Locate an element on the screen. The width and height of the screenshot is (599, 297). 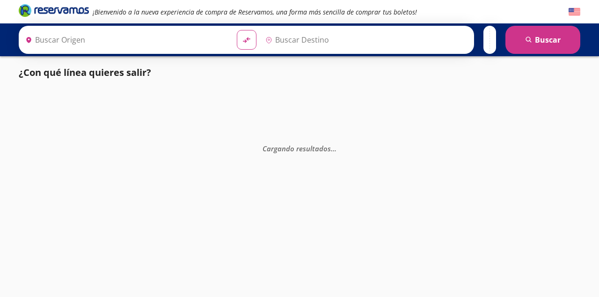
input: Buscar Origen is located at coordinates (125, 40).